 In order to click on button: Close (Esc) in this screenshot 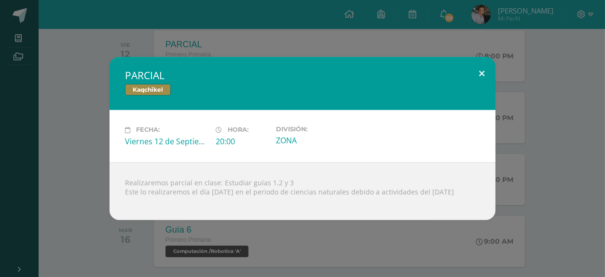, I will do `click(482, 73)`.